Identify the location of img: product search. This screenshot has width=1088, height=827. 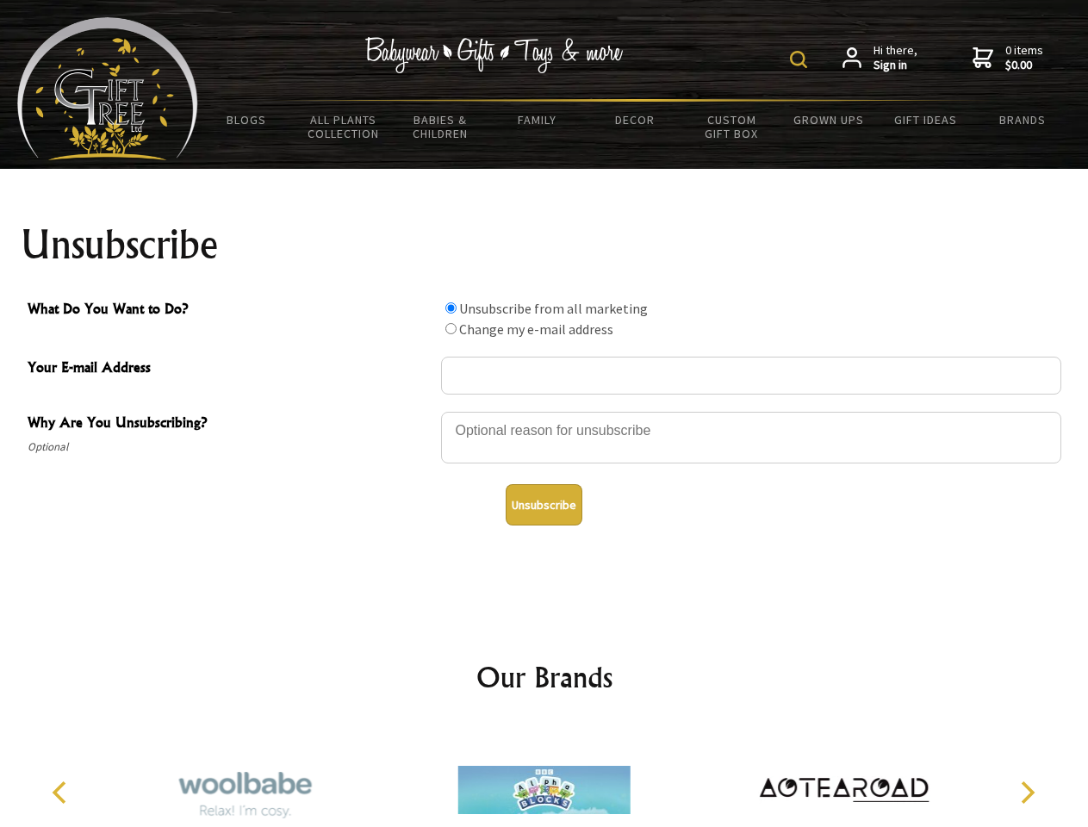
(799, 59).